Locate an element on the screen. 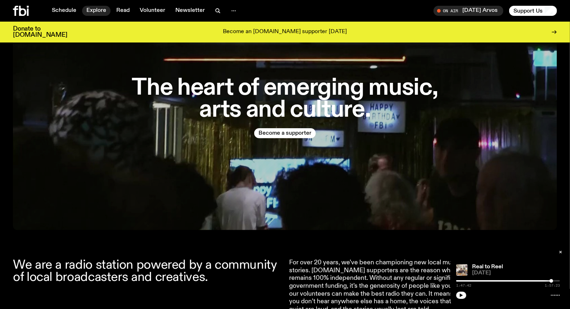  span: 1:57:23 is located at coordinates (552, 285).